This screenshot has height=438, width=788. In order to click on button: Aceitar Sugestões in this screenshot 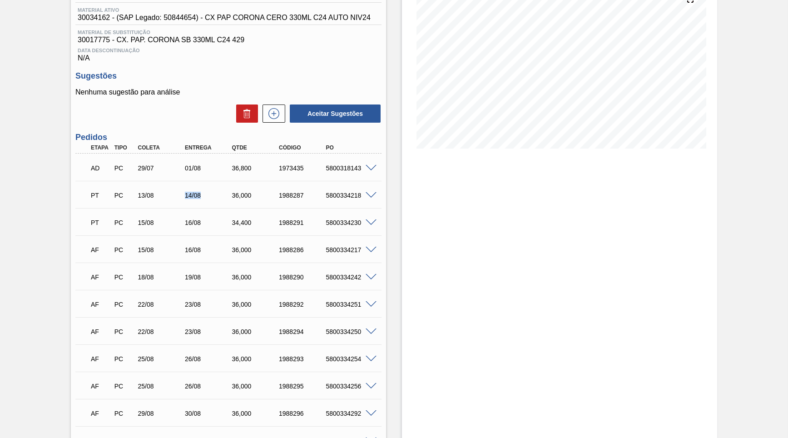, I will do `click(335, 114)`.